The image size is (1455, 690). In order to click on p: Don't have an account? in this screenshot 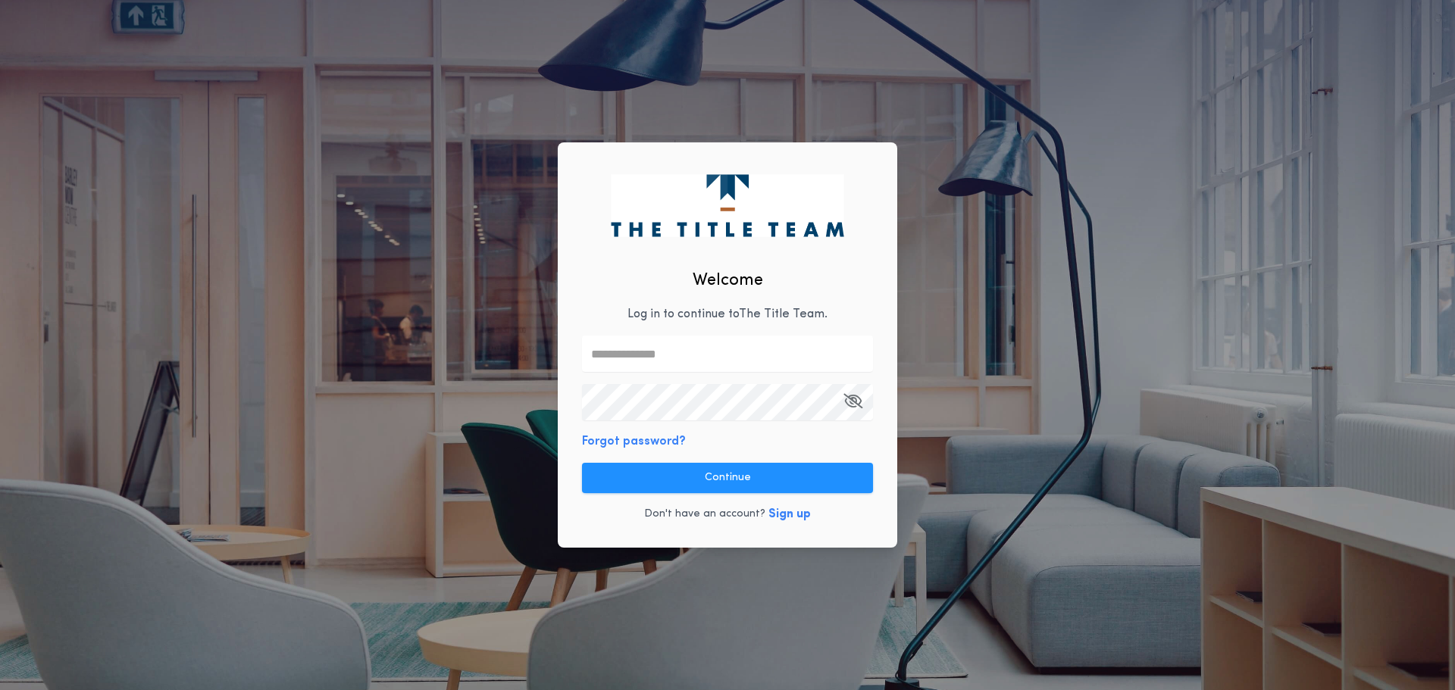, I will do `click(705, 514)`.